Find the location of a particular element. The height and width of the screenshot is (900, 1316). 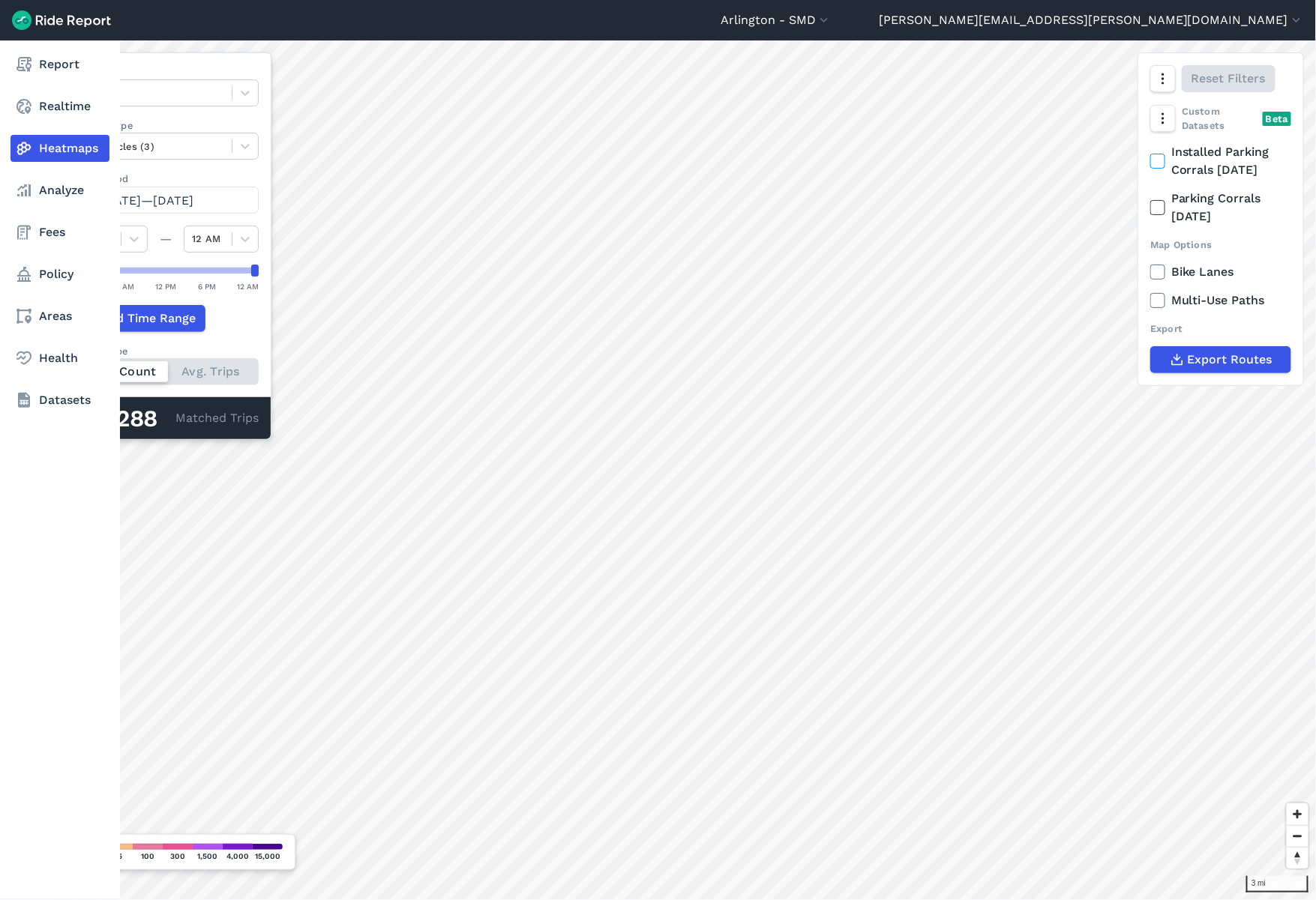

img: Ride Report is located at coordinates (61, 20).